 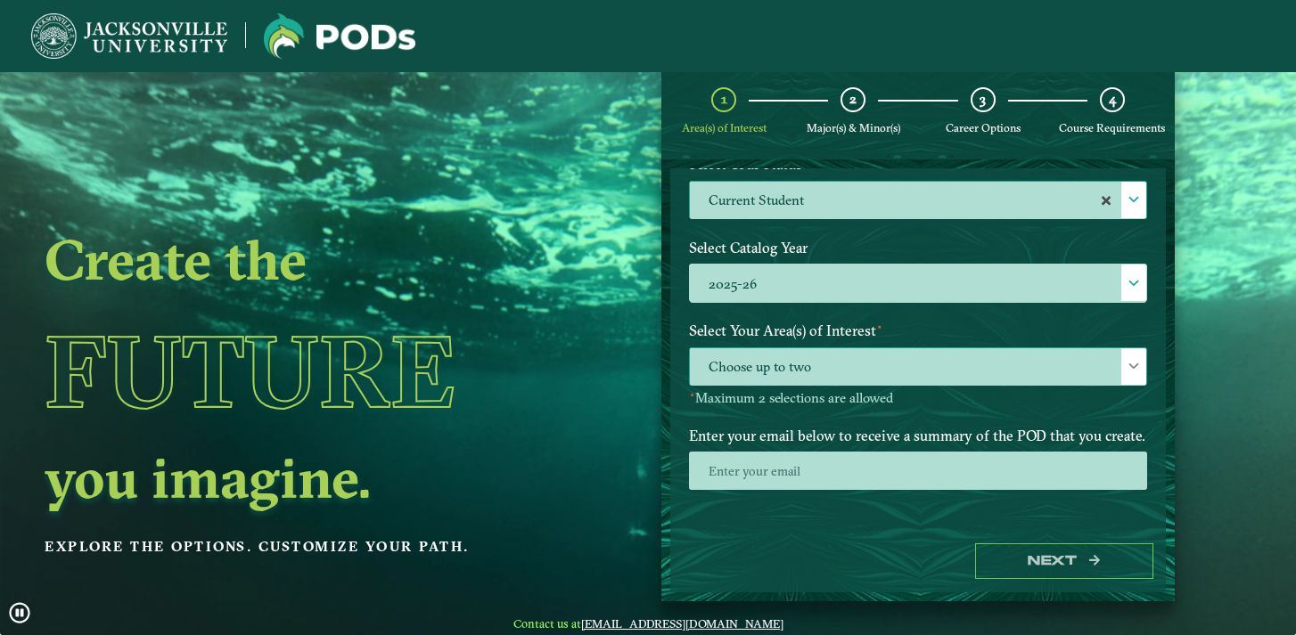 I want to click on label: Select Catalog Year, so click(x=918, y=248).